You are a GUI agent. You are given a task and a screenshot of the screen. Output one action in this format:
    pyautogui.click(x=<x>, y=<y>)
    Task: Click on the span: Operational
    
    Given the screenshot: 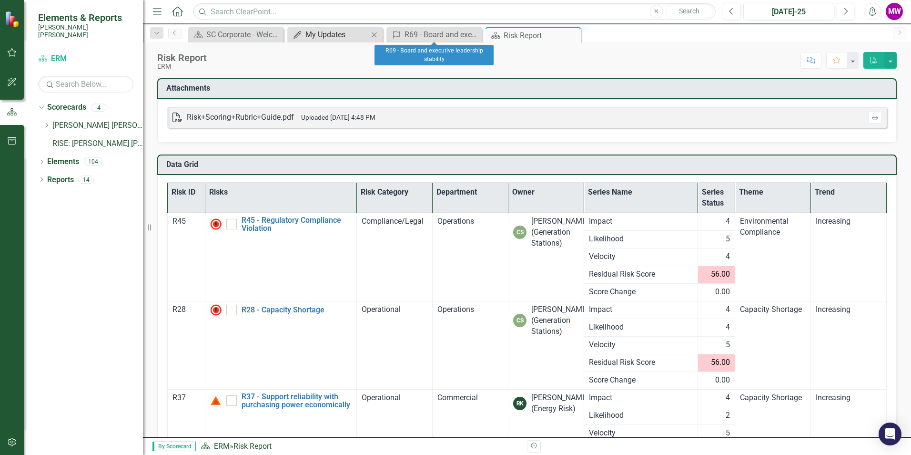 What is the action you would take?
    pyautogui.click(x=381, y=397)
    